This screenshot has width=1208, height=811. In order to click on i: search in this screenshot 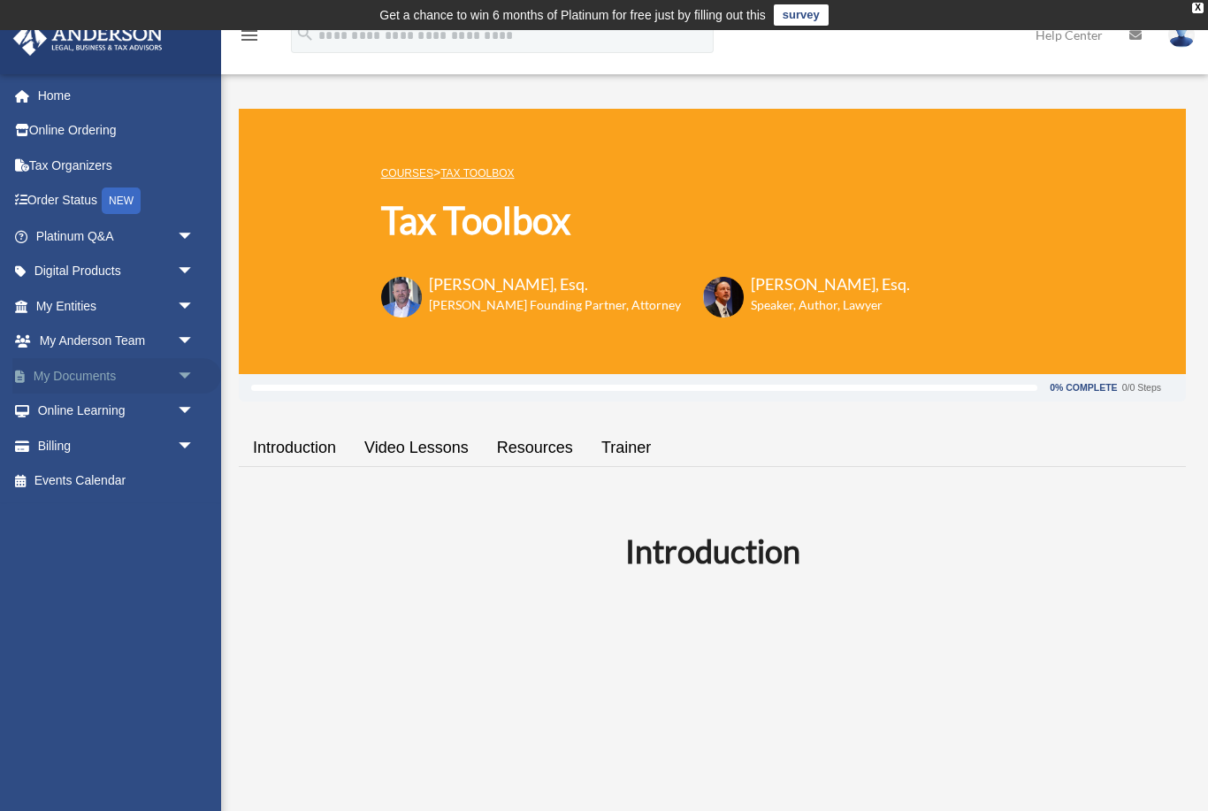, I will do `click(305, 34)`.